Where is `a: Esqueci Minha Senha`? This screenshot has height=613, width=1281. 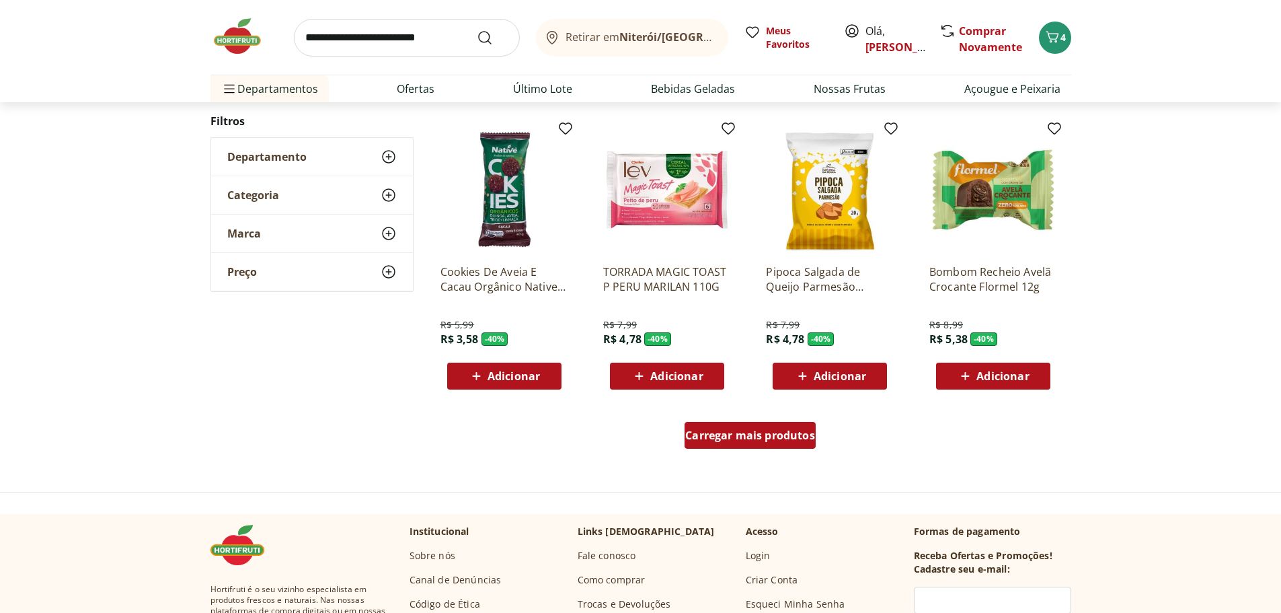
a: Esqueci Minha Senha is located at coordinates (795, 604).